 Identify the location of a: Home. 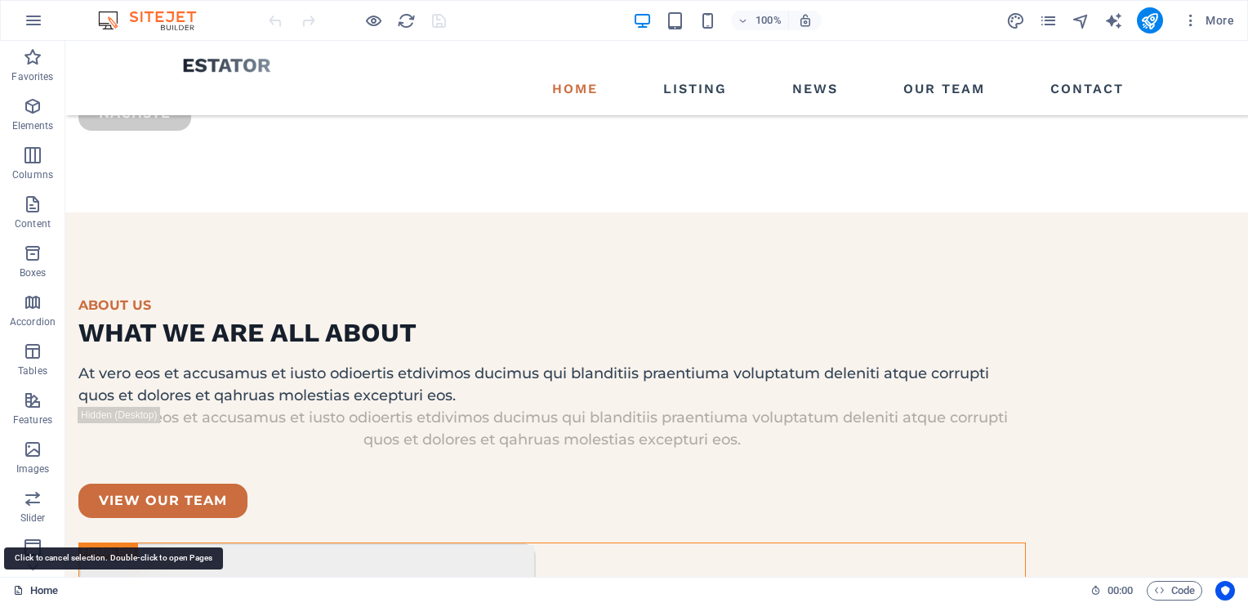
(35, 591).